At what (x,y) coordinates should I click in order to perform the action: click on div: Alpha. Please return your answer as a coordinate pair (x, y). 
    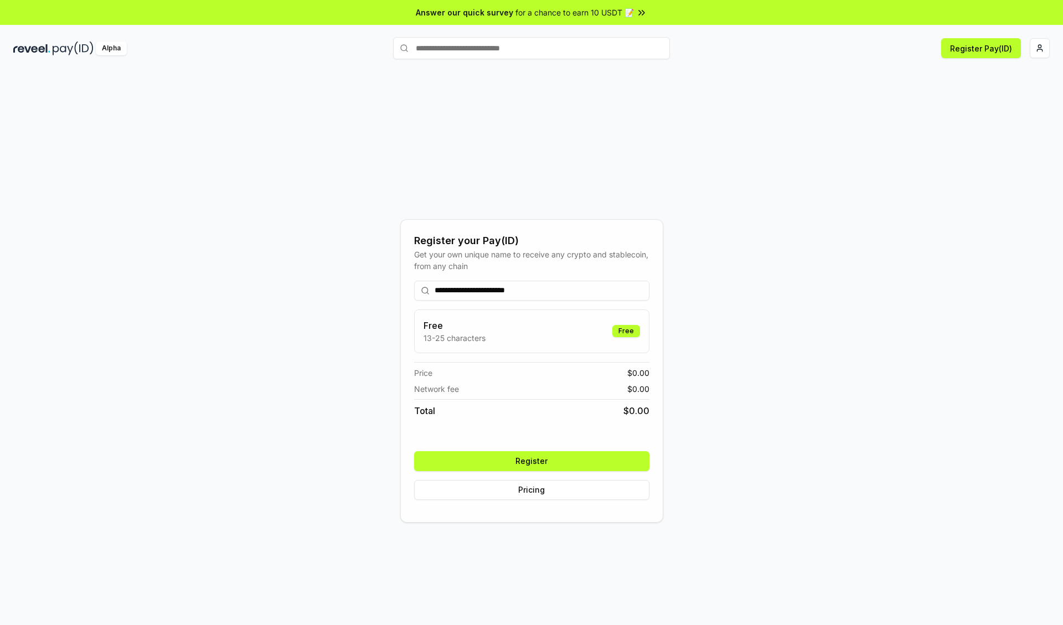
    Looking at the image, I should click on (111, 48).